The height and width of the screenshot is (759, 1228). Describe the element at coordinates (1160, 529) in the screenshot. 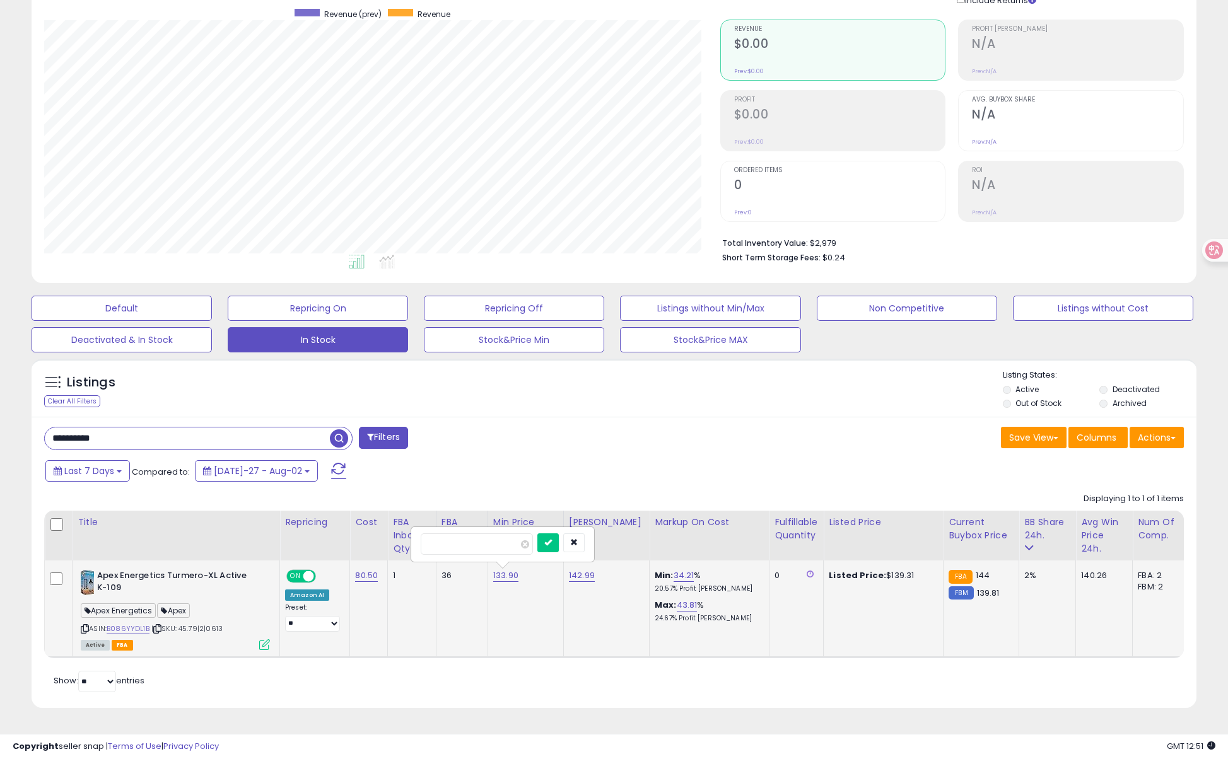

I see `div: Num of Comp.` at that location.